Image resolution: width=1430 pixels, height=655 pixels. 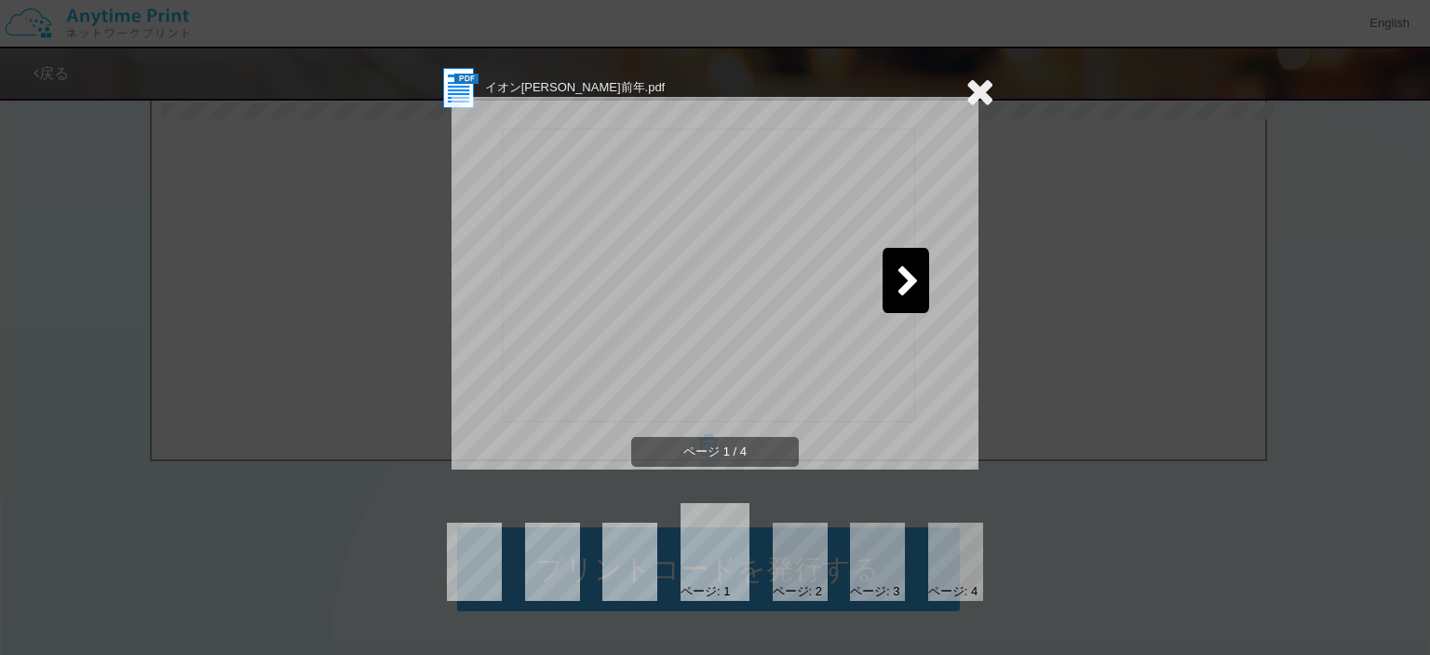 I want to click on div: ページ: 3, so click(x=874, y=591).